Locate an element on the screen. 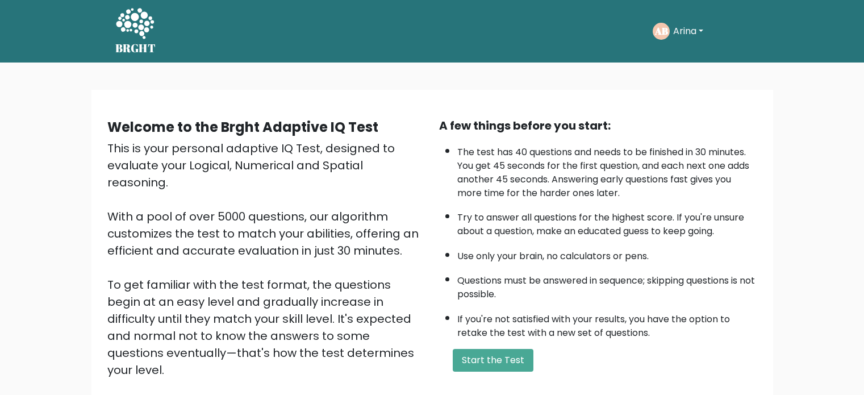  li: If you're not satisfied with your results, you have the option to retake the test with a new set ... is located at coordinates (607, 323).